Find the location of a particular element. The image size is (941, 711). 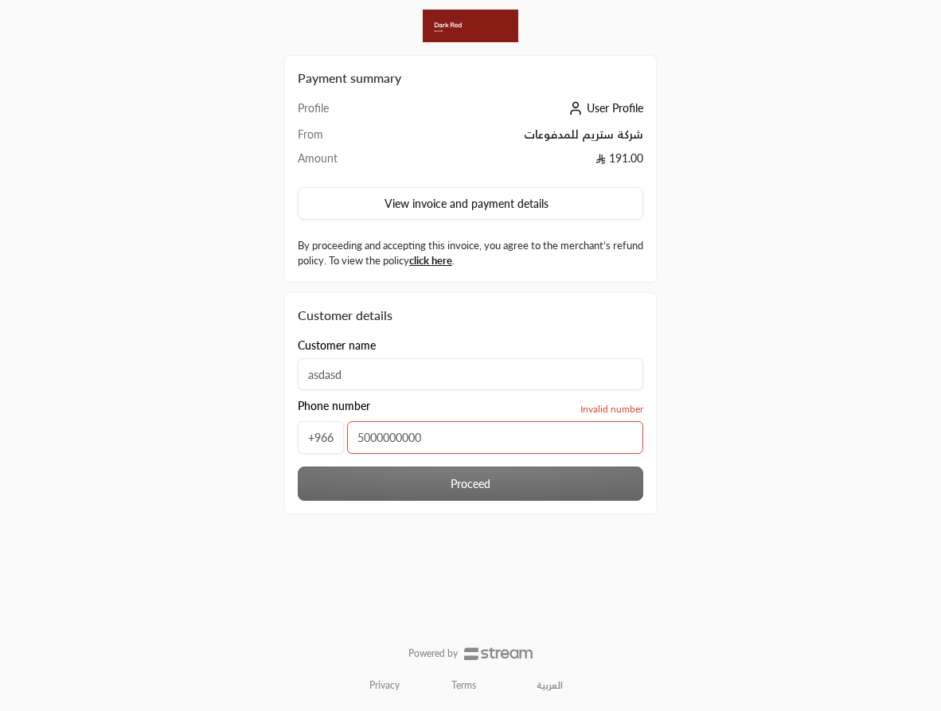

input: Customer name is located at coordinates (471, 374).